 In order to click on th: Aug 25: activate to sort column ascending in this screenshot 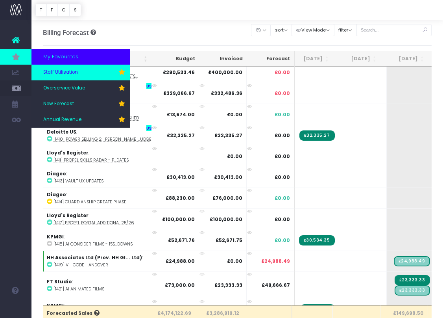, I will do `click(309, 59)`.